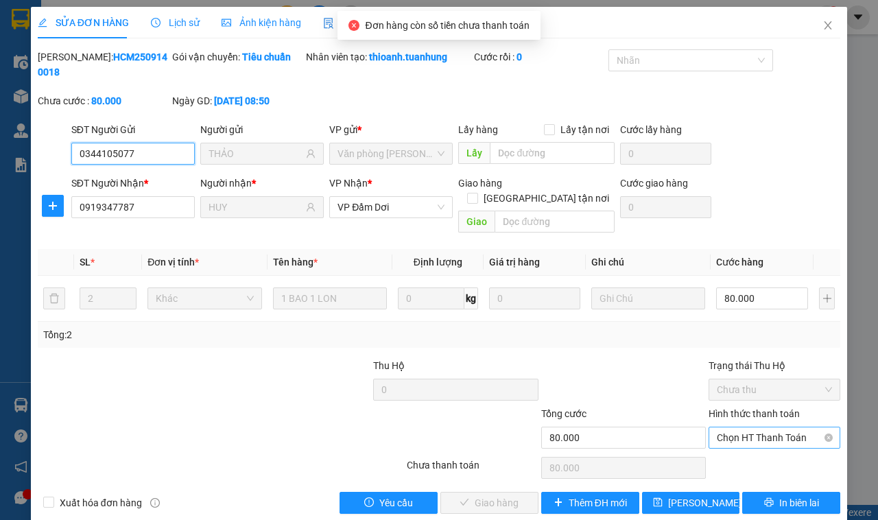 This screenshot has height=520, width=878. Describe the element at coordinates (654, 183) in the screenshot. I see `label: Cước giao hàng` at that location.